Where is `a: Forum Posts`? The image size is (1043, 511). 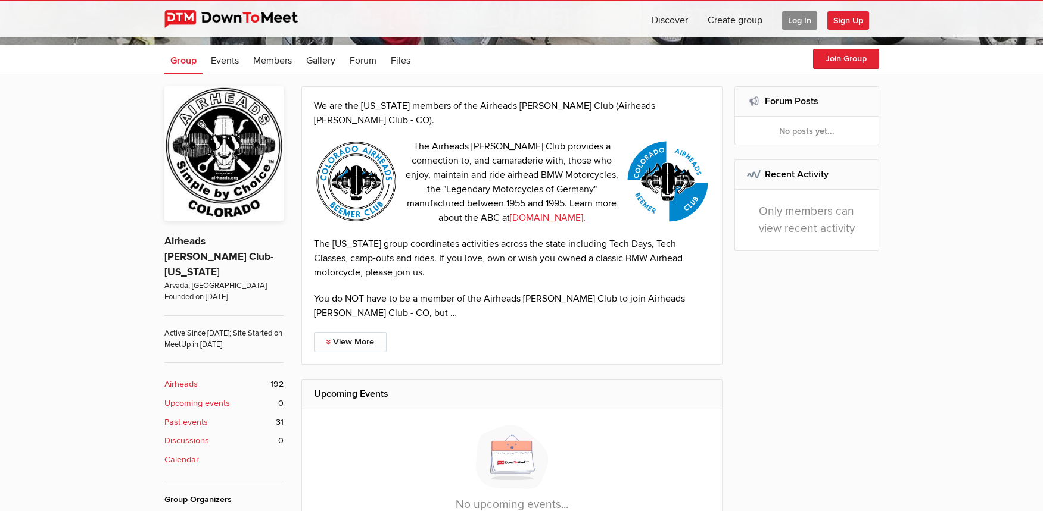
a: Forum Posts is located at coordinates (791, 101).